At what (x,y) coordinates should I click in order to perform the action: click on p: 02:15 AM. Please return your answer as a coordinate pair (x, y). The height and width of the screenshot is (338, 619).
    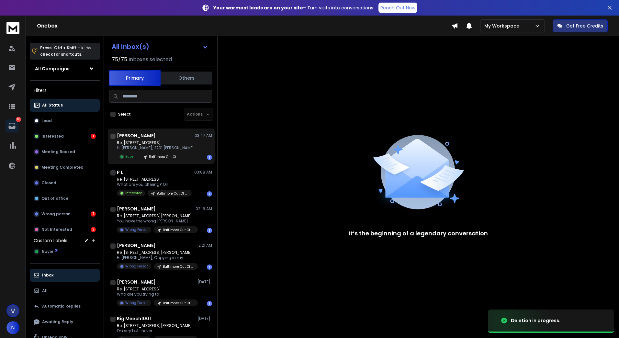
    Looking at the image, I should click on (204, 209).